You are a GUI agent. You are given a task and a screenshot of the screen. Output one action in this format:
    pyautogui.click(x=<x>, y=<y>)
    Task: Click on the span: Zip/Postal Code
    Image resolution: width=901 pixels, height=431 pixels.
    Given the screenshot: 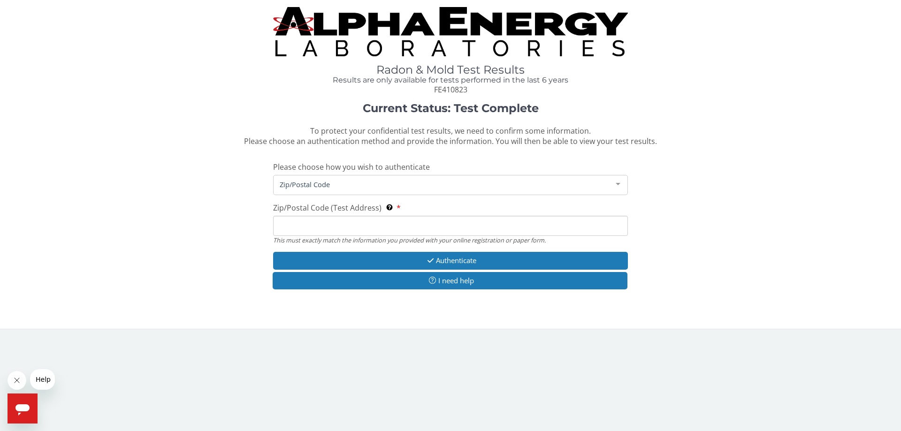 What is the action you would take?
    pyautogui.click(x=443, y=184)
    